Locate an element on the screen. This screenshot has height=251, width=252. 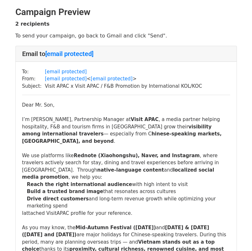
p: To send your campaign, go back to Gmail and click "Send". is located at coordinates (126, 36).